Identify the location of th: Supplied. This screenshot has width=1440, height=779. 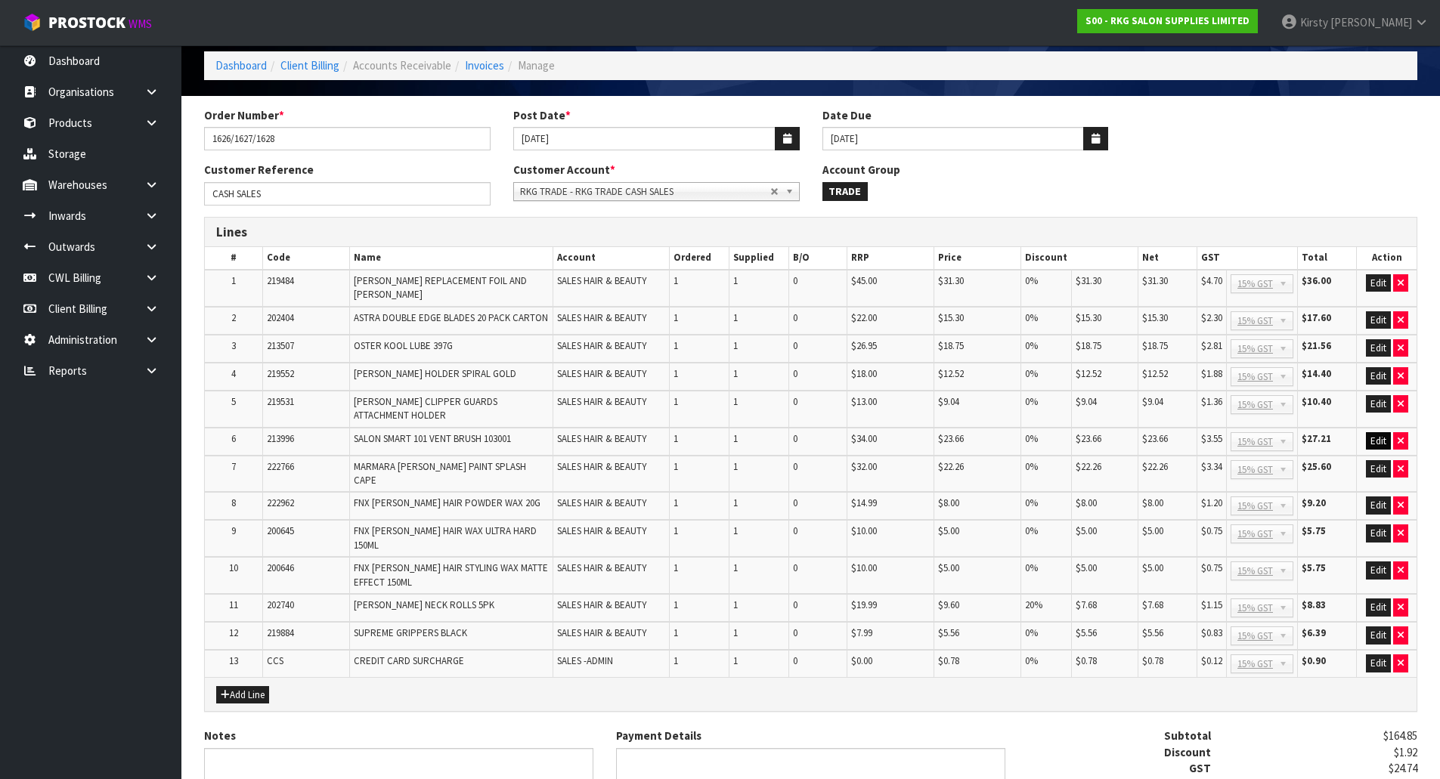
(758, 258).